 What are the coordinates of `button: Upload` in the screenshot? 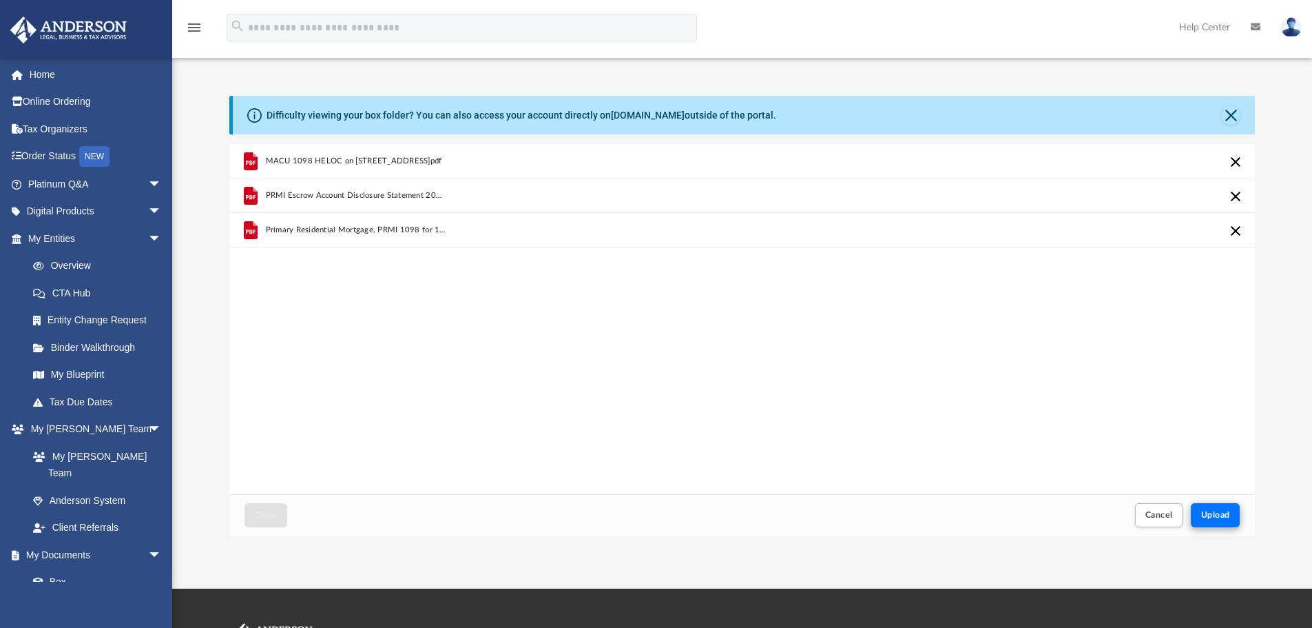 It's located at (1216, 515).